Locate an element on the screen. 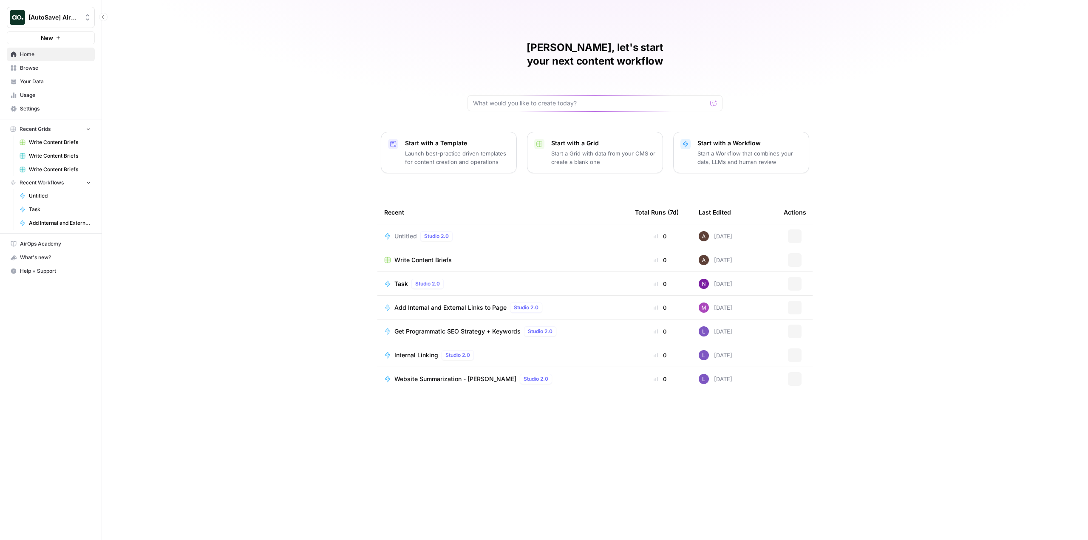 The image size is (1088, 540). a: Add Internal and External Links to Page is located at coordinates (55, 223).